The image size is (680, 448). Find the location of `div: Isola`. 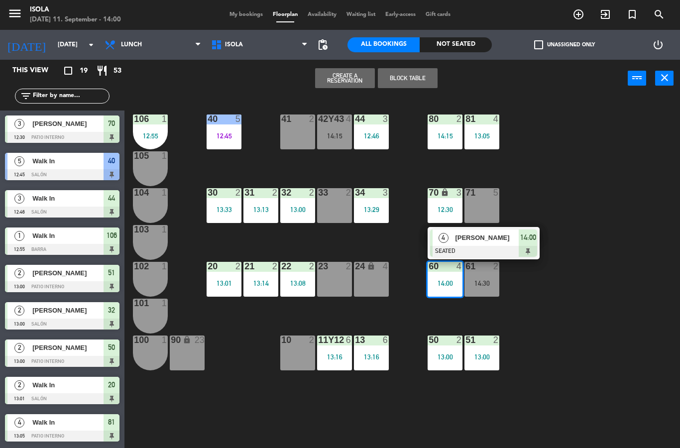

div: Isola is located at coordinates (75, 10).